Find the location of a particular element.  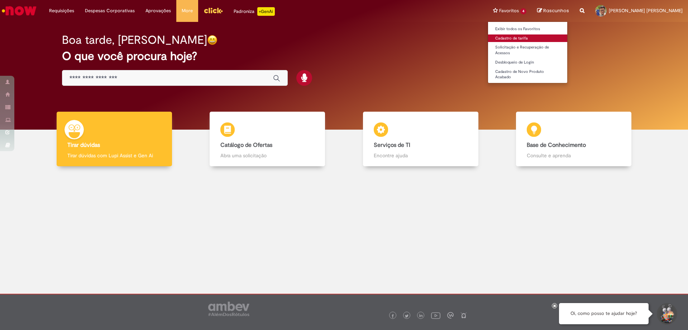

b: Serviços de TI is located at coordinates (392, 145).